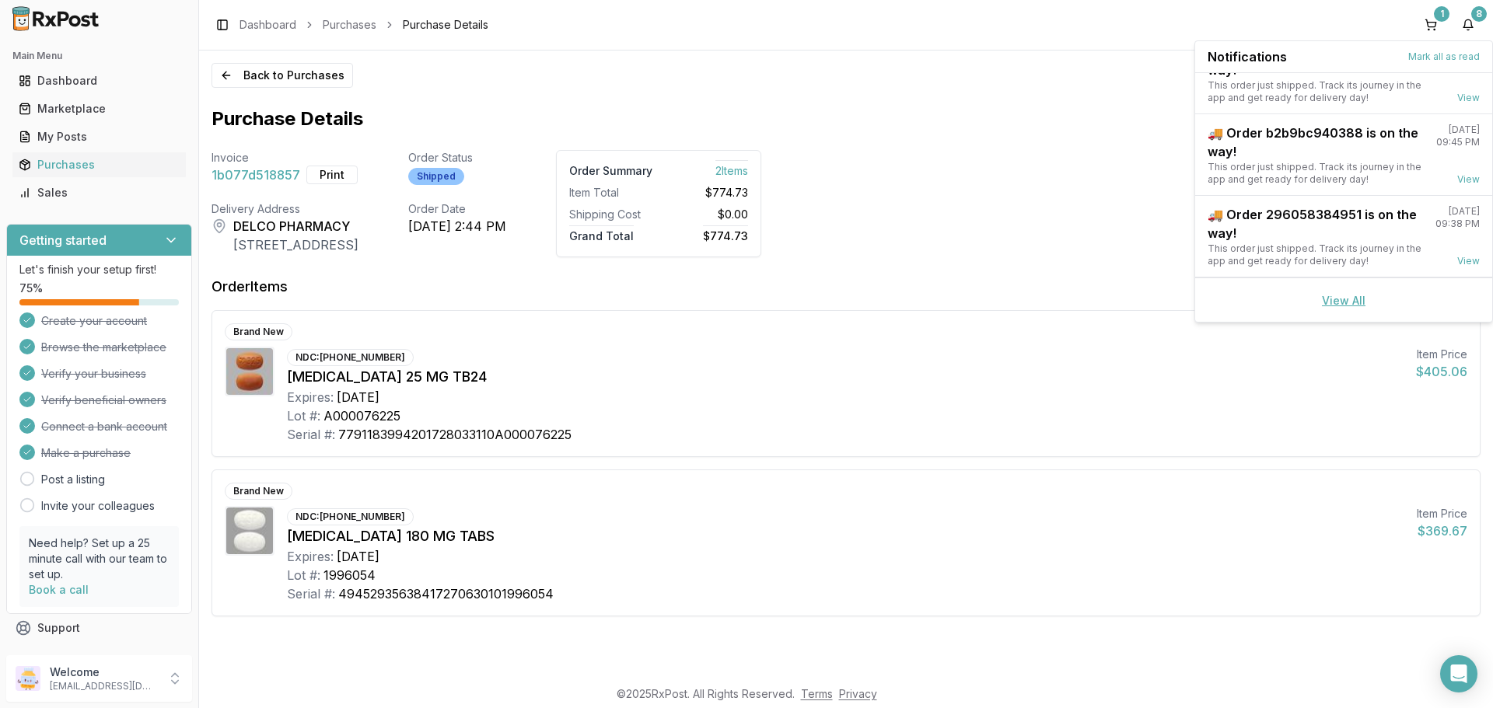 The width and height of the screenshot is (1493, 708). What do you see at coordinates (332, 175) in the screenshot?
I see `button: Print` at bounding box center [332, 175].